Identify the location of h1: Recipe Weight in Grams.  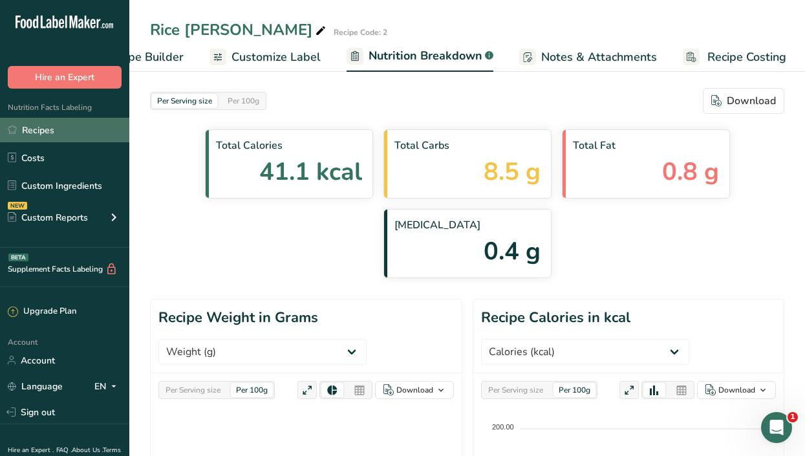
(238, 317).